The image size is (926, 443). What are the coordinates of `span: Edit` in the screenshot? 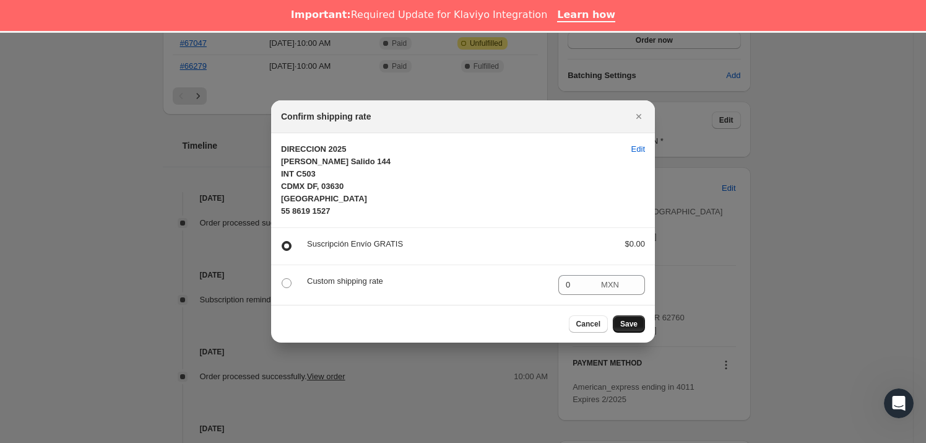 It's located at (638, 149).